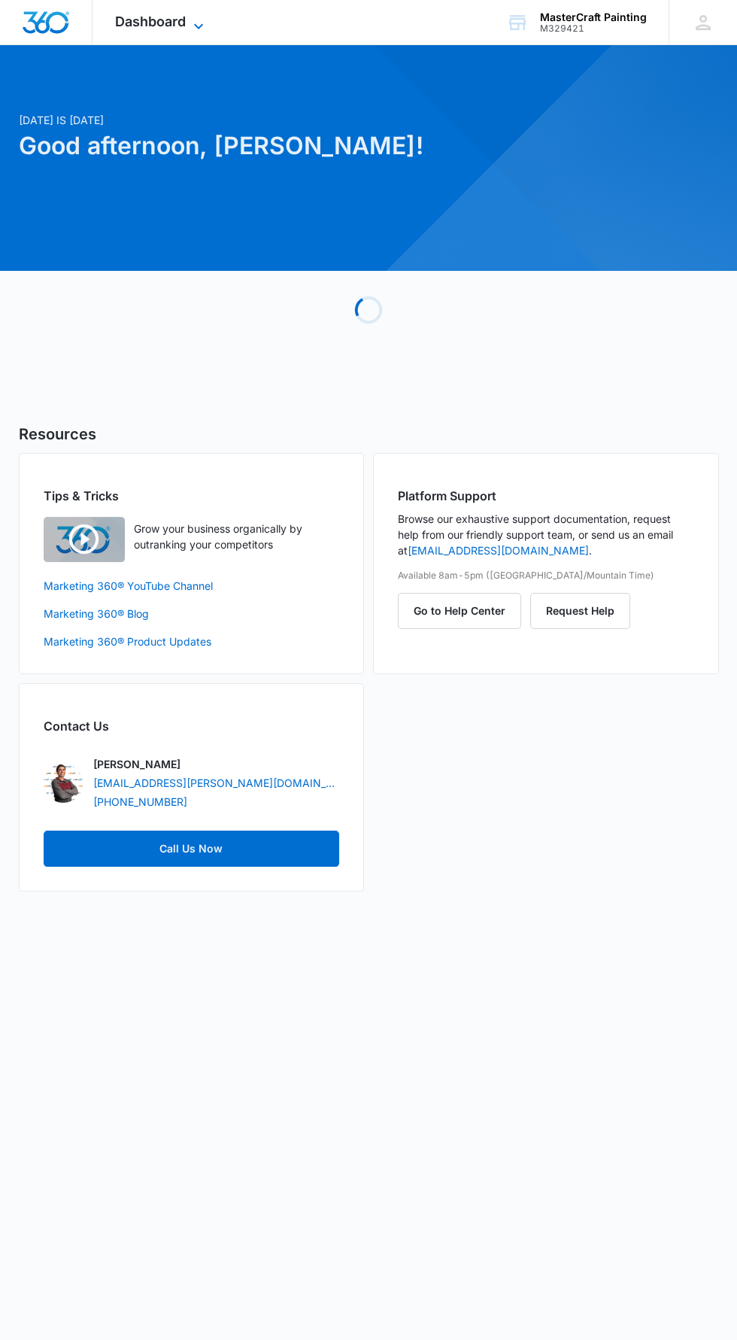  What do you see at coordinates (593, 17) in the screenshot?
I see `div: account name` at bounding box center [593, 17].